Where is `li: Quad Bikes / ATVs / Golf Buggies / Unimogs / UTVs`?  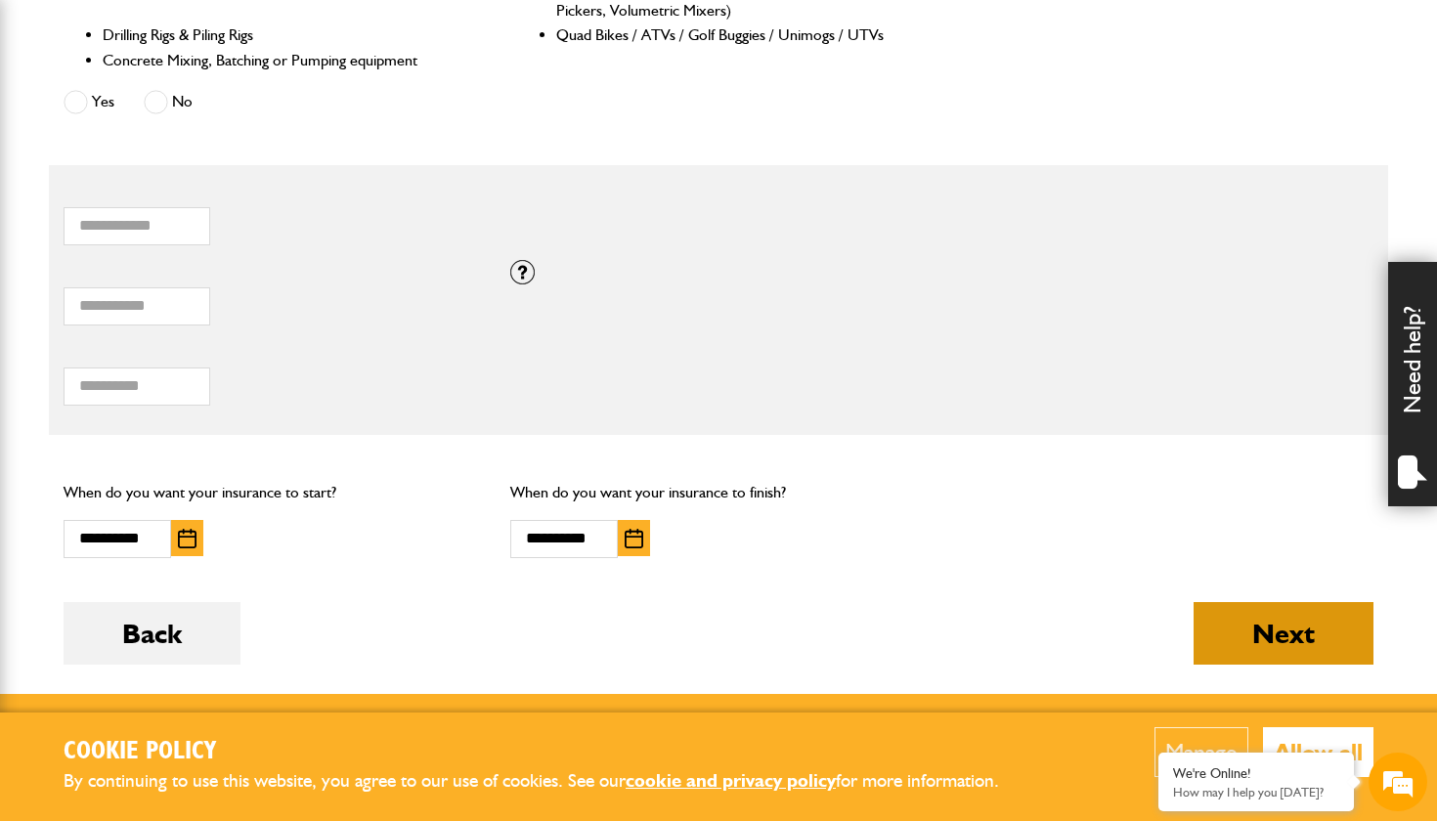
li: Quad Bikes / ATVs / Golf Buggies / Unimogs / UTVs is located at coordinates (741, 35).